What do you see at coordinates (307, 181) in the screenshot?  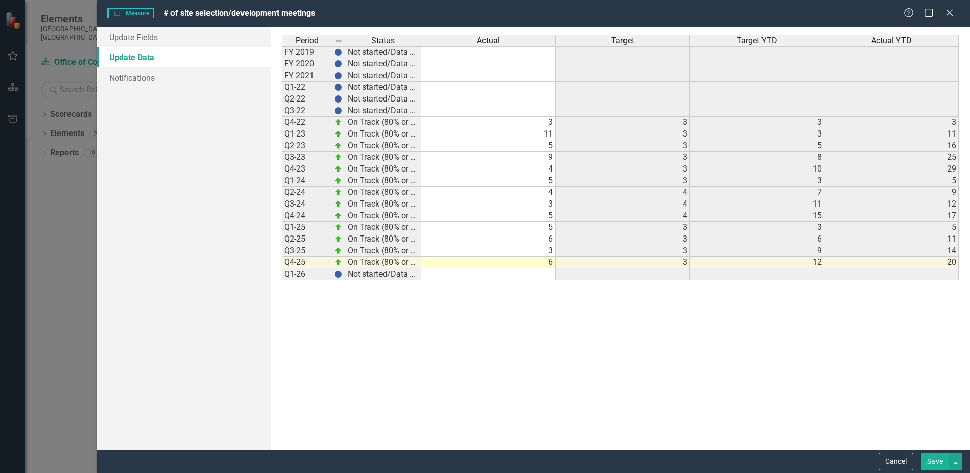 I see `td: Q1-24` at bounding box center [307, 181].